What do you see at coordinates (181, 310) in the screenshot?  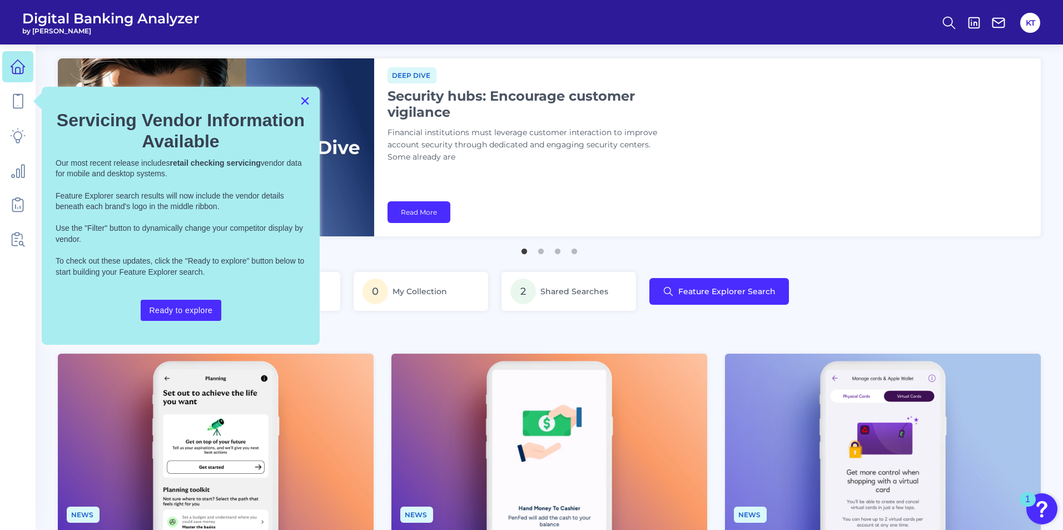 I see `button: Ready to explore` at bounding box center [181, 310].